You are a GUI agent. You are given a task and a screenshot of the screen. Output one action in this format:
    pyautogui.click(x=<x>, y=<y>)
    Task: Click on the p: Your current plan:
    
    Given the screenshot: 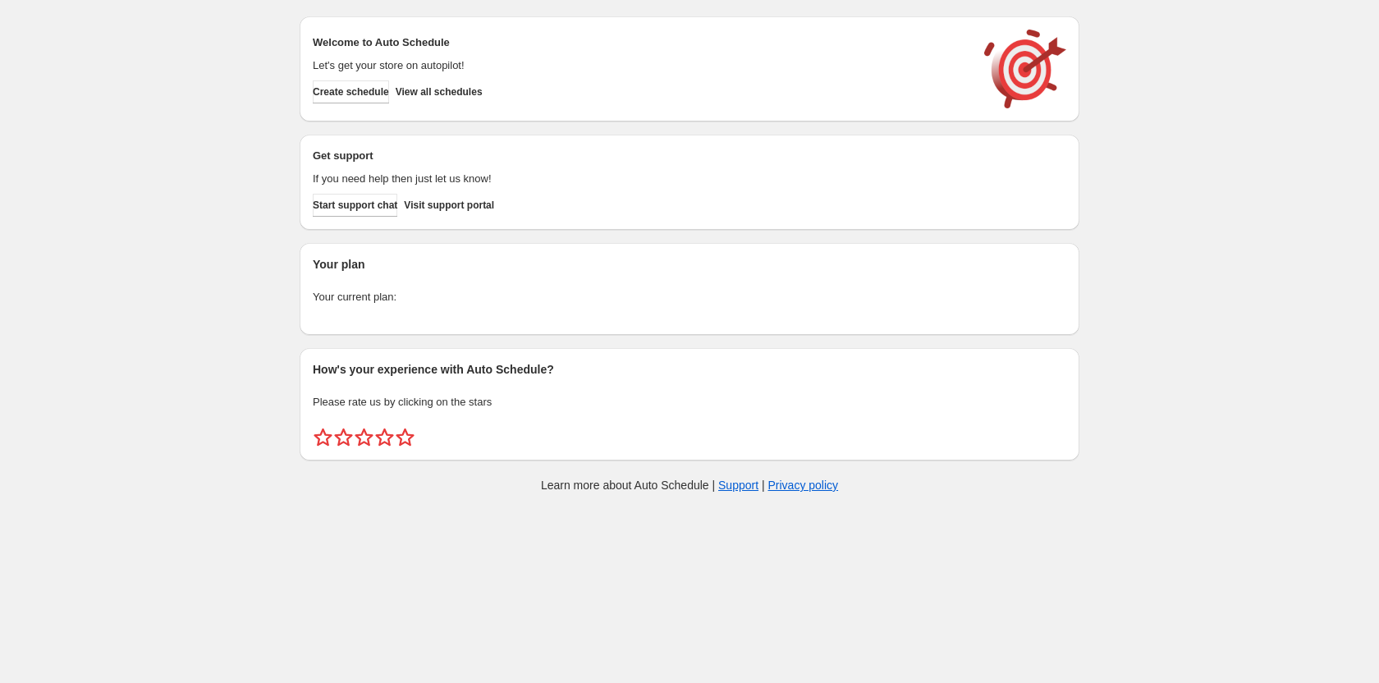 What is the action you would take?
    pyautogui.click(x=690, y=297)
    